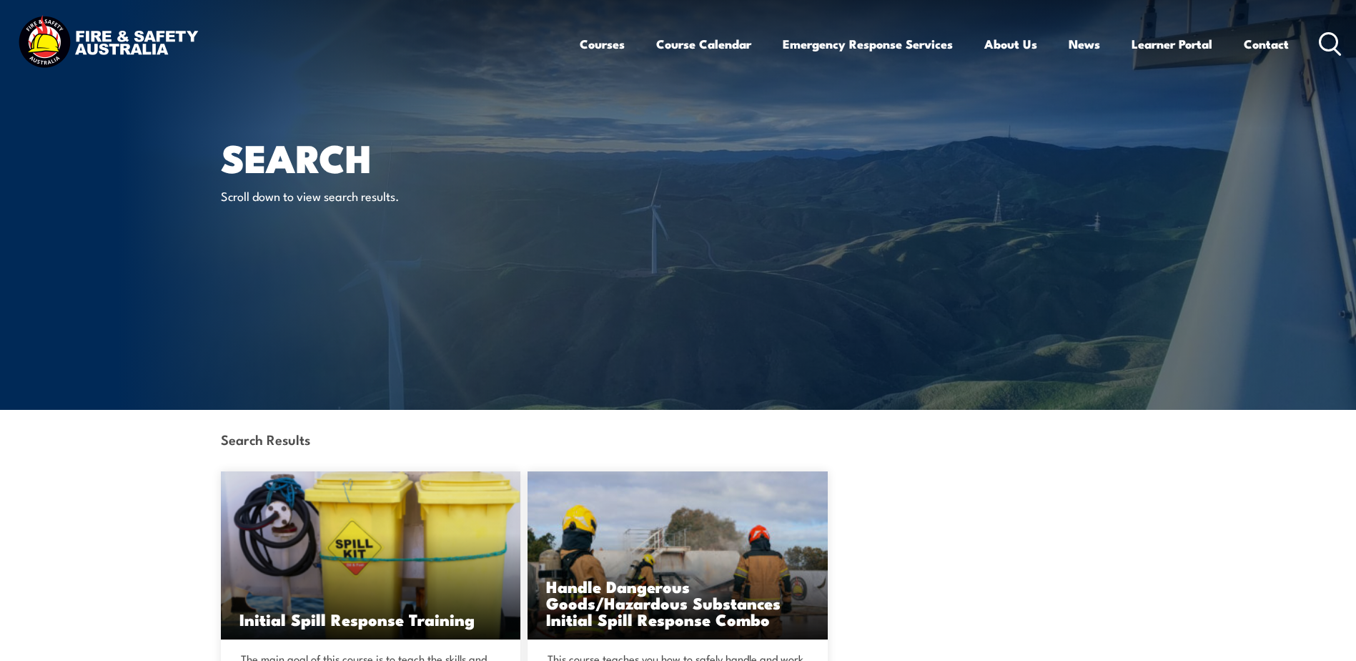 This screenshot has height=661, width=1356. I want to click on a: Contact, so click(1266, 44).